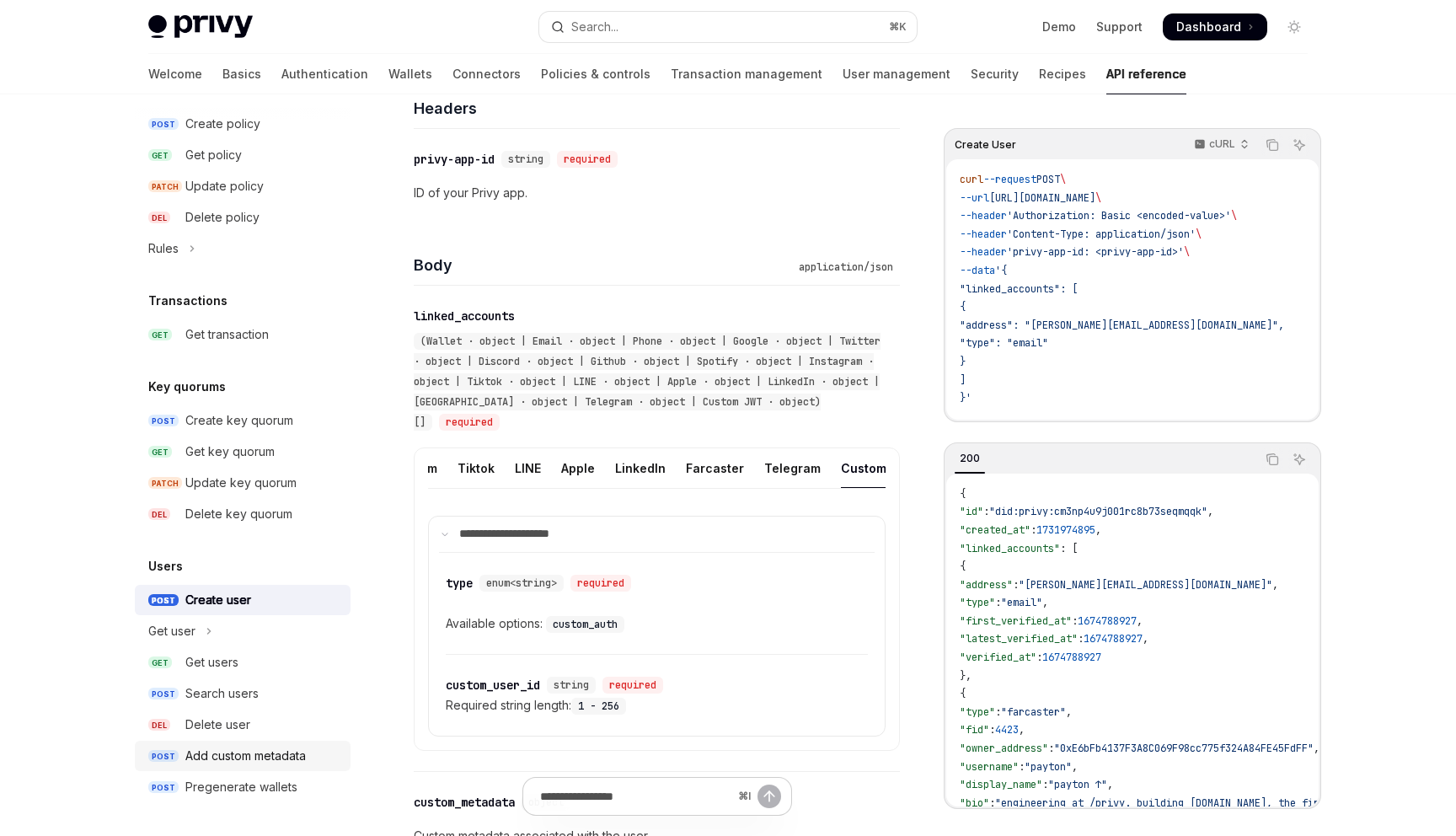  I want to click on div: Create policy, so click(222, 124).